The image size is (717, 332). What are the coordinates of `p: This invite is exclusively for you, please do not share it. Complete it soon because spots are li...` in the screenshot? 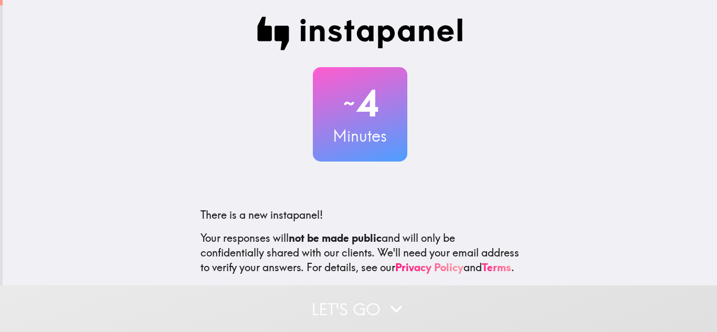 It's located at (360, 298).